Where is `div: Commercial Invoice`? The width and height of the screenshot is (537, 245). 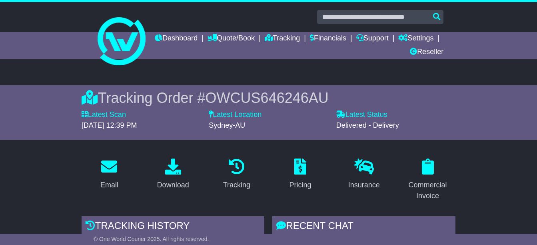 div: Commercial Invoice is located at coordinates (428, 190).